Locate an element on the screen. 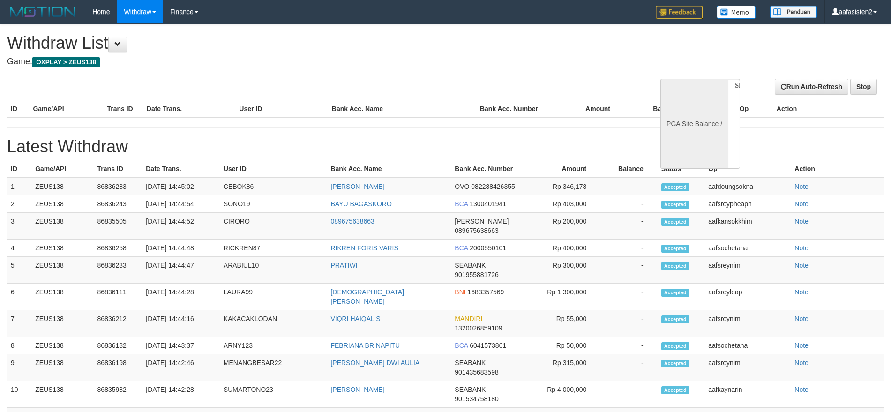 This screenshot has height=412, width=891. h4: Game: is located at coordinates (296, 62).